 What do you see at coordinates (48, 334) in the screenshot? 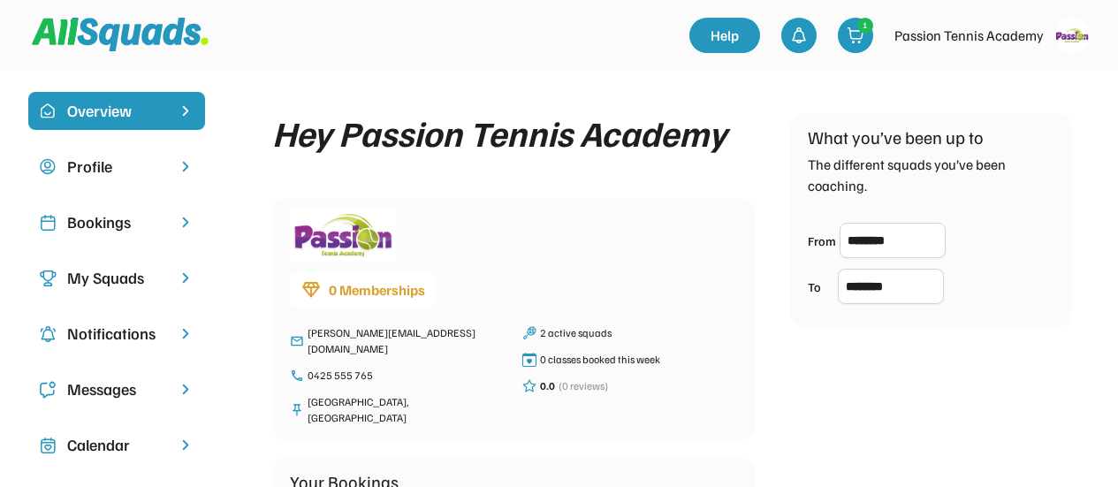
I see `img: Icon%20copy%204.svg` at bounding box center [48, 334].